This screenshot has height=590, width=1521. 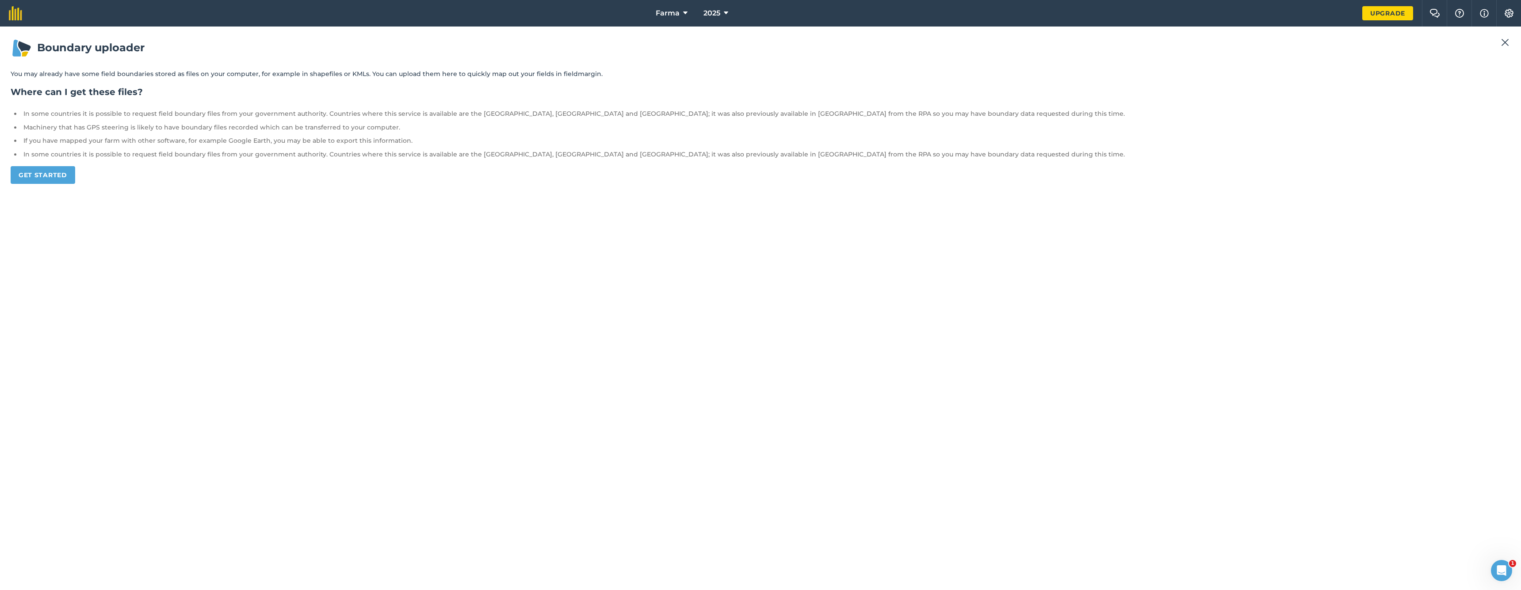 What do you see at coordinates (43, 175) in the screenshot?
I see `a: Get started` at bounding box center [43, 175].